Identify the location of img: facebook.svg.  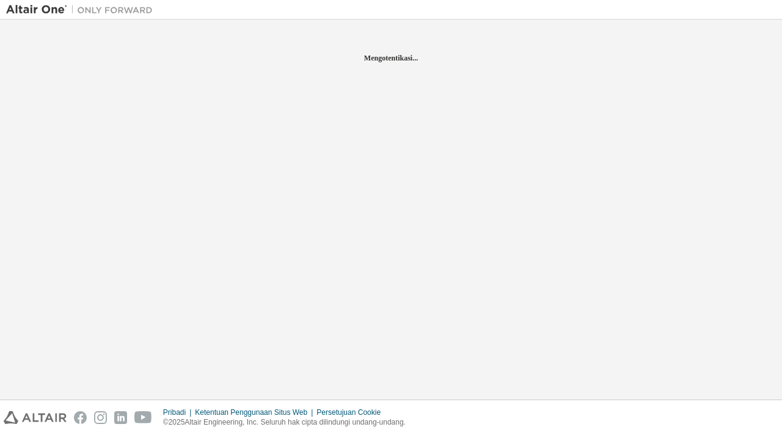
(80, 417).